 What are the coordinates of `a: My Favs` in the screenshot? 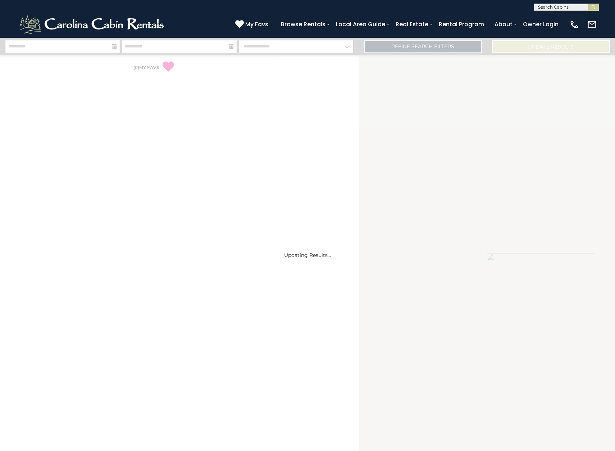 It's located at (252, 24).